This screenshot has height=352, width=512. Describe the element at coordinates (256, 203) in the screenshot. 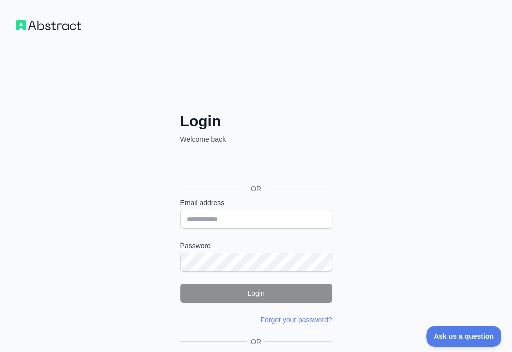

I see `label: Email address` at that location.